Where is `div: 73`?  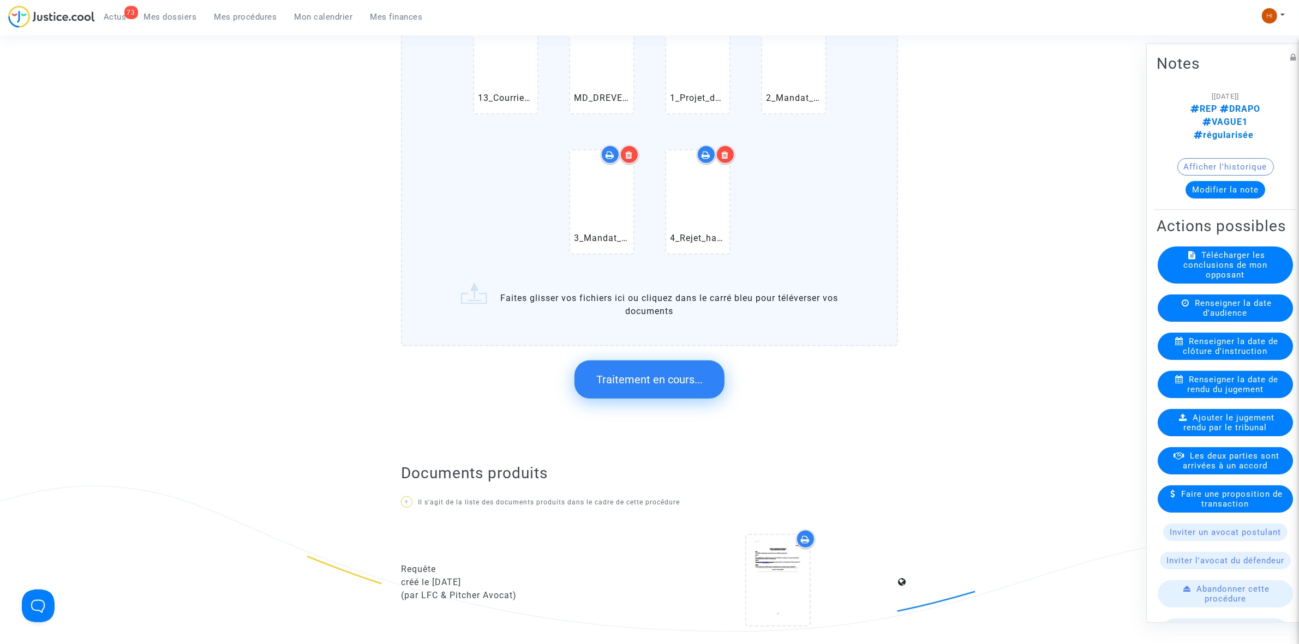 div: 73 is located at coordinates (131, 13).